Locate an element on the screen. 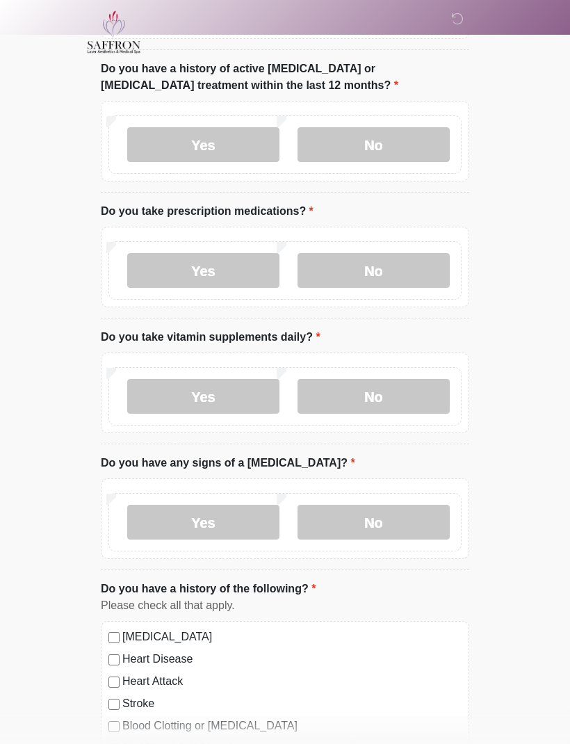 The image size is (570, 744). label: Do you have a history of the following? is located at coordinates (208, 589).